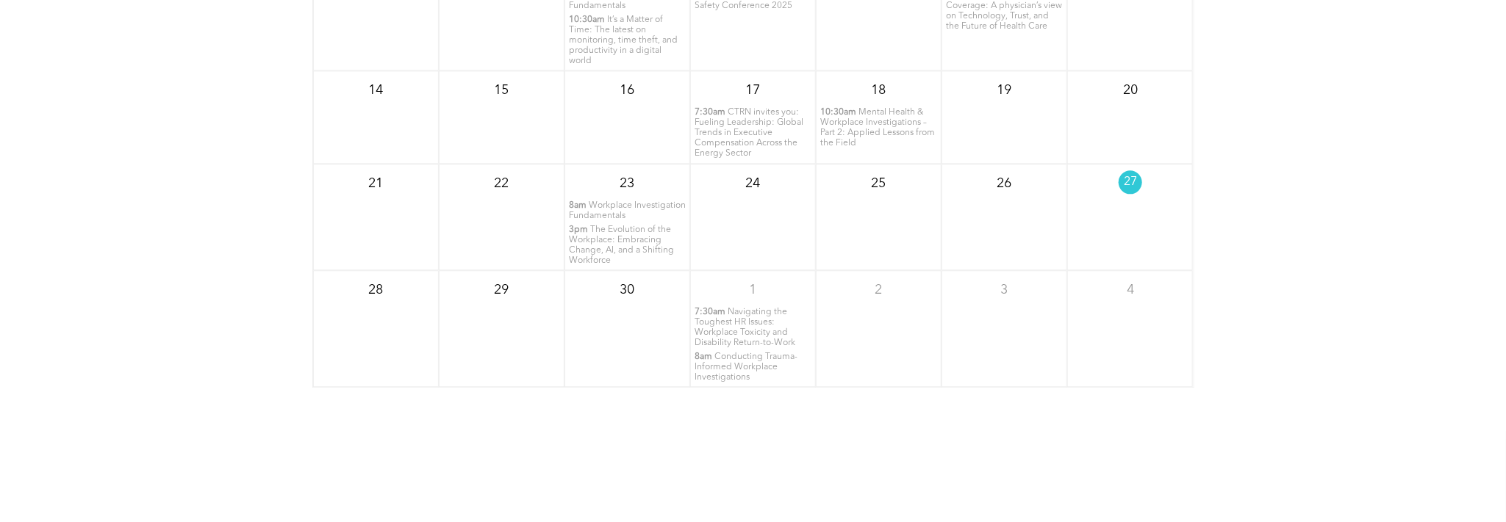 This screenshot has height=522, width=1506. I want to click on p: 27, so click(1130, 182).